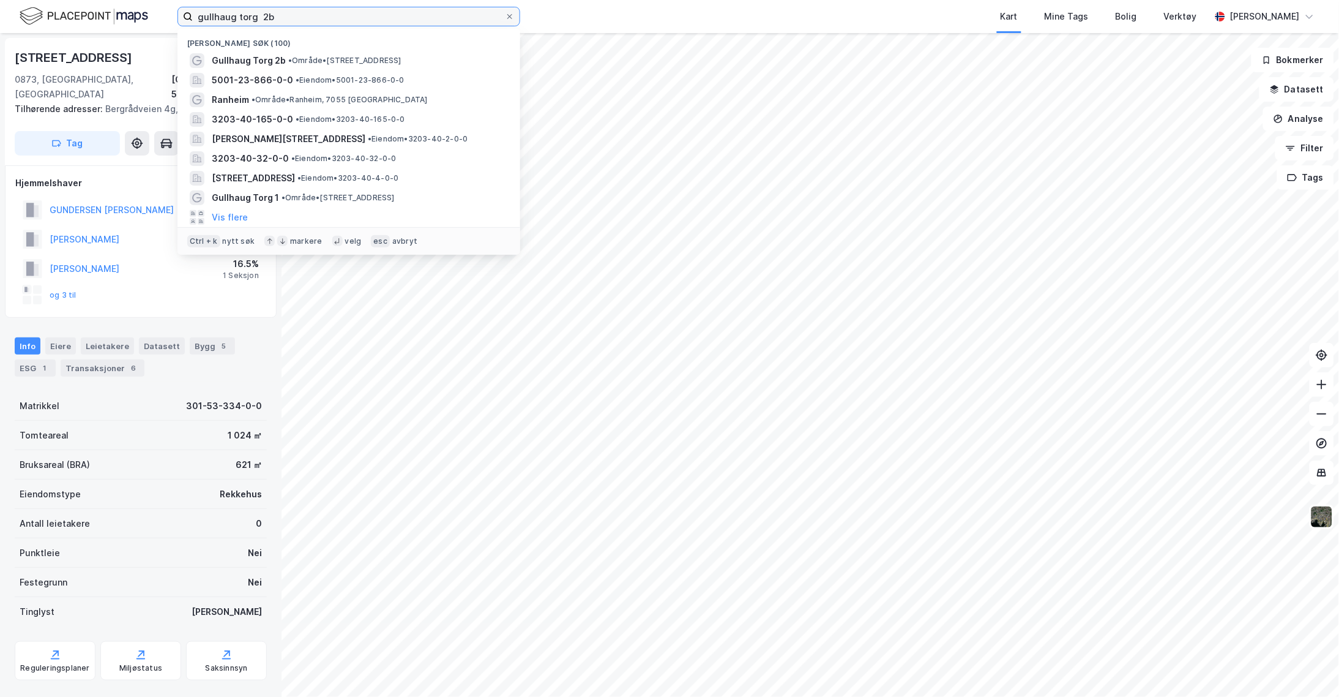 Image resolution: width=1339 pixels, height=697 pixels. I want to click on div: Tomteareal, so click(44, 435).